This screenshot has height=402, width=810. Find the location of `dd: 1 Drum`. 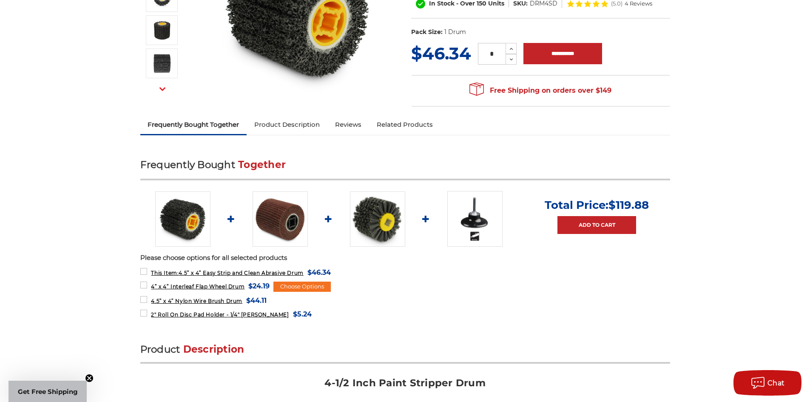

dd: 1 Drum is located at coordinates (455, 32).